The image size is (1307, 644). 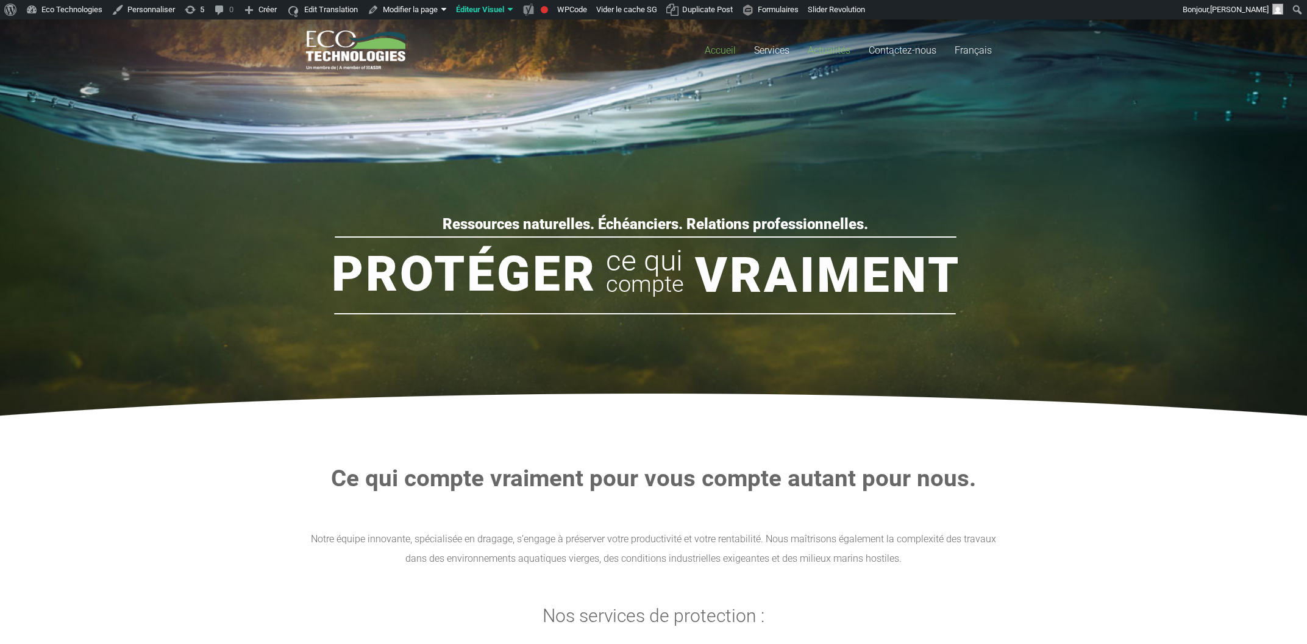 I want to click on rs-layer: ce qui, so click(x=644, y=261).